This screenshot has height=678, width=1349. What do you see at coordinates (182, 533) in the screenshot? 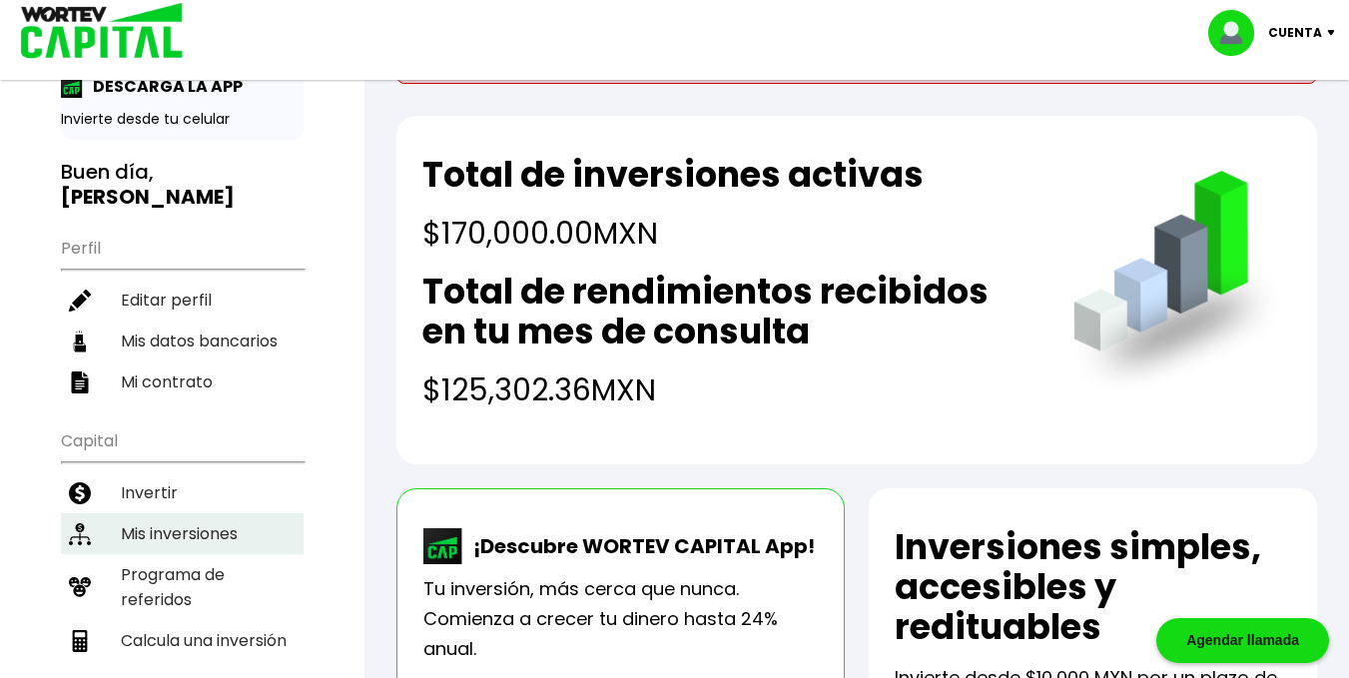
I see `a: Mis inversiones` at bounding box center [182, 533].